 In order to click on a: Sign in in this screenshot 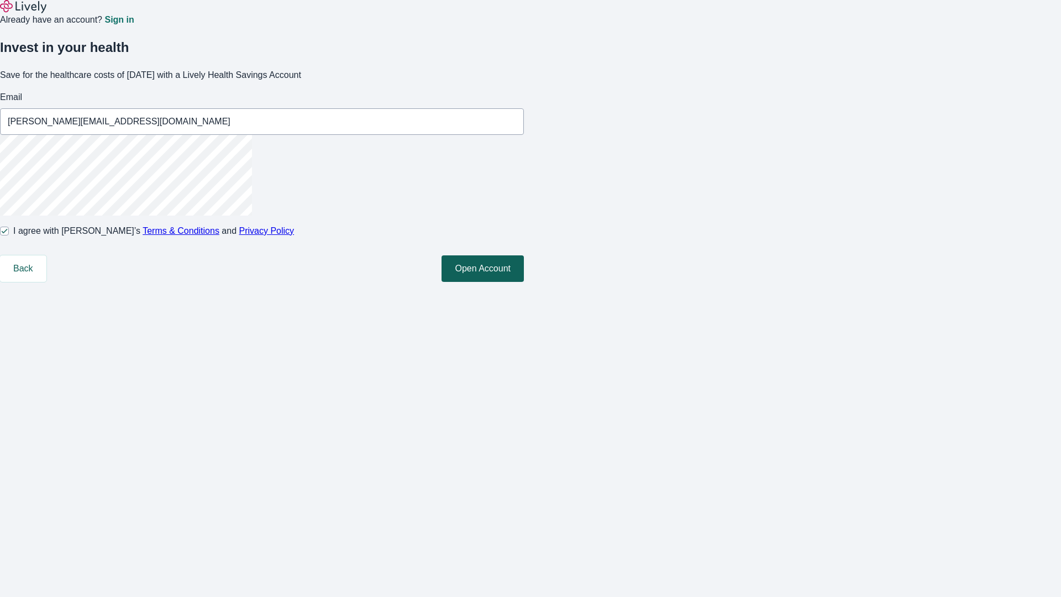, I will do `click(119, 20)`.